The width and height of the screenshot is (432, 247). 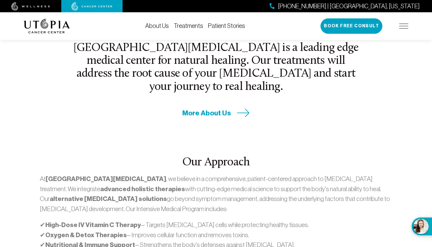 What do you see at coordinates (207, 113) in the screenshot?
I see `span: More About Us` at bounding box center [207, 113].